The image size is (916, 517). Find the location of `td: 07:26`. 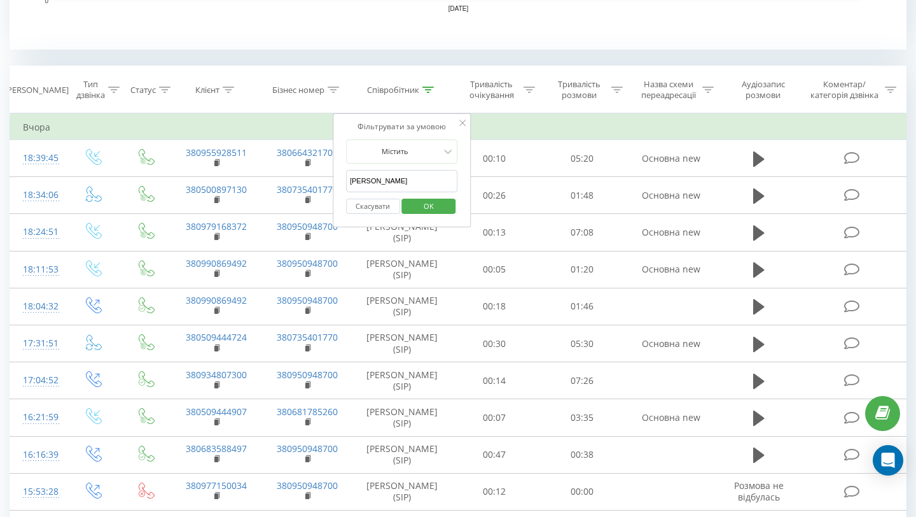

td: 07:26 is located at coordinates (582, 380).